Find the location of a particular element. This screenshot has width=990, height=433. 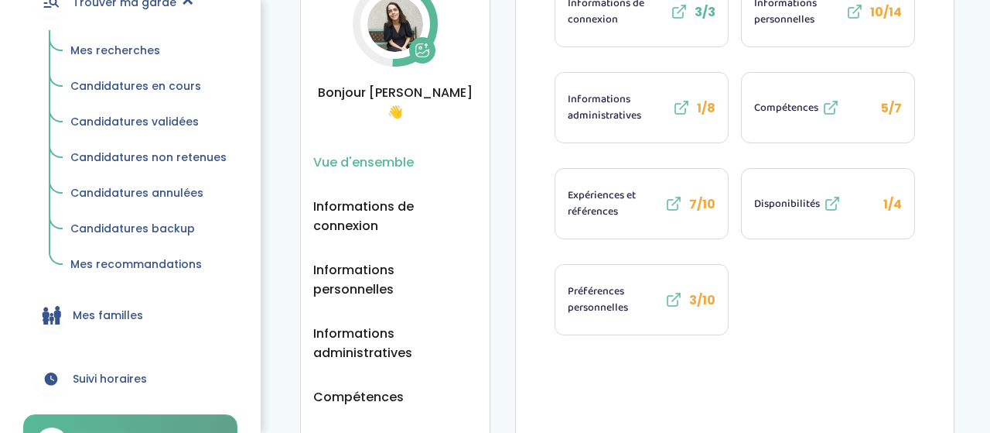

a: Mes recherches is located at coordinates (149, 51).